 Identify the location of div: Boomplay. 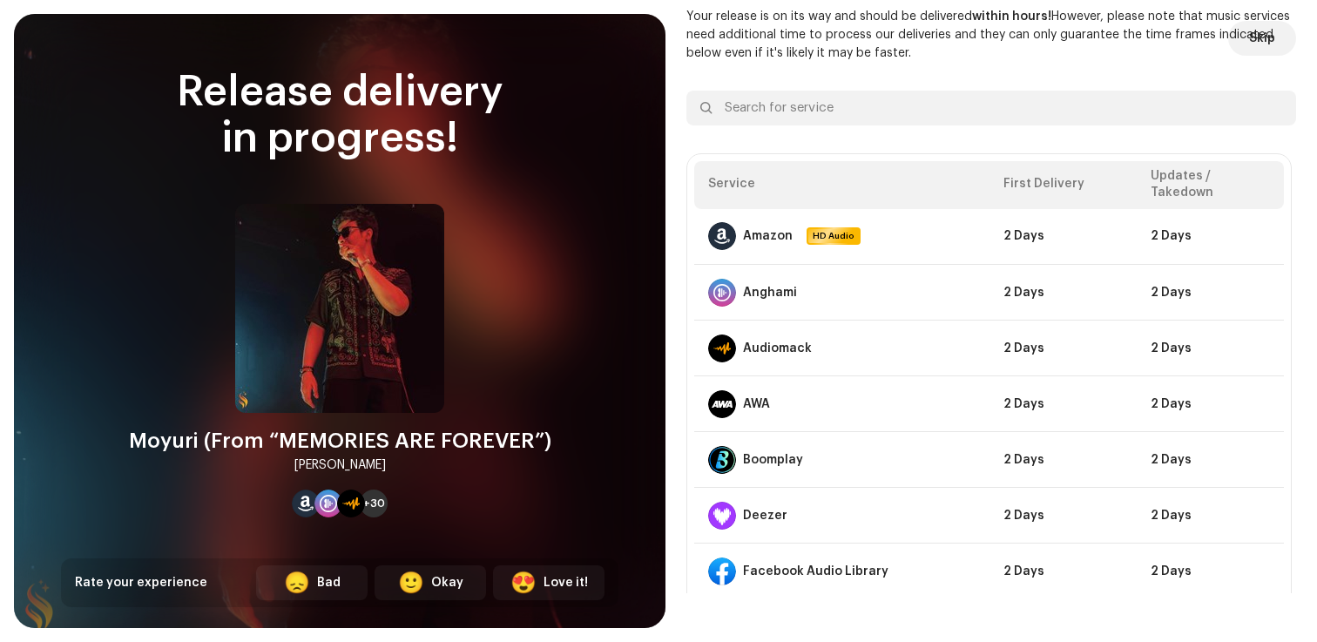
(772, 460).